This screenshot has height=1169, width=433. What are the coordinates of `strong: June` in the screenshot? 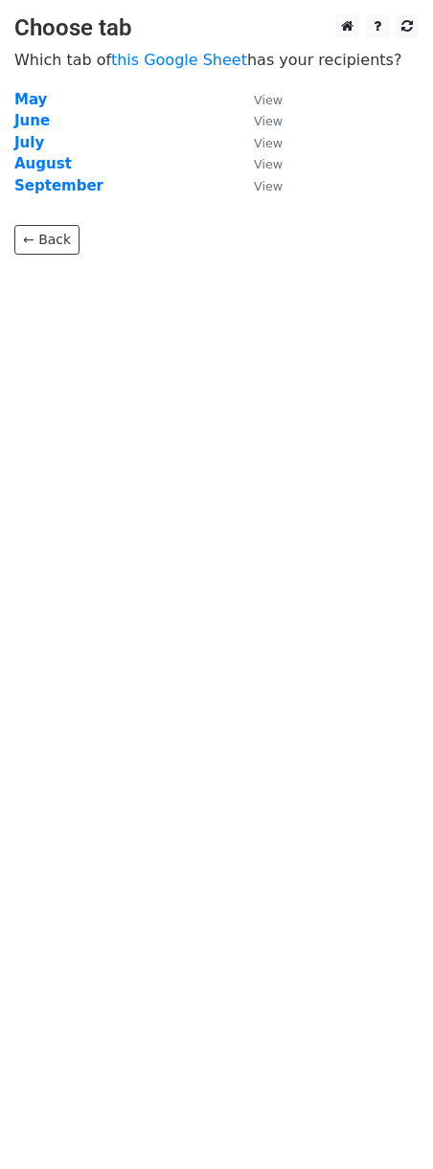 It's located at (32, 121).